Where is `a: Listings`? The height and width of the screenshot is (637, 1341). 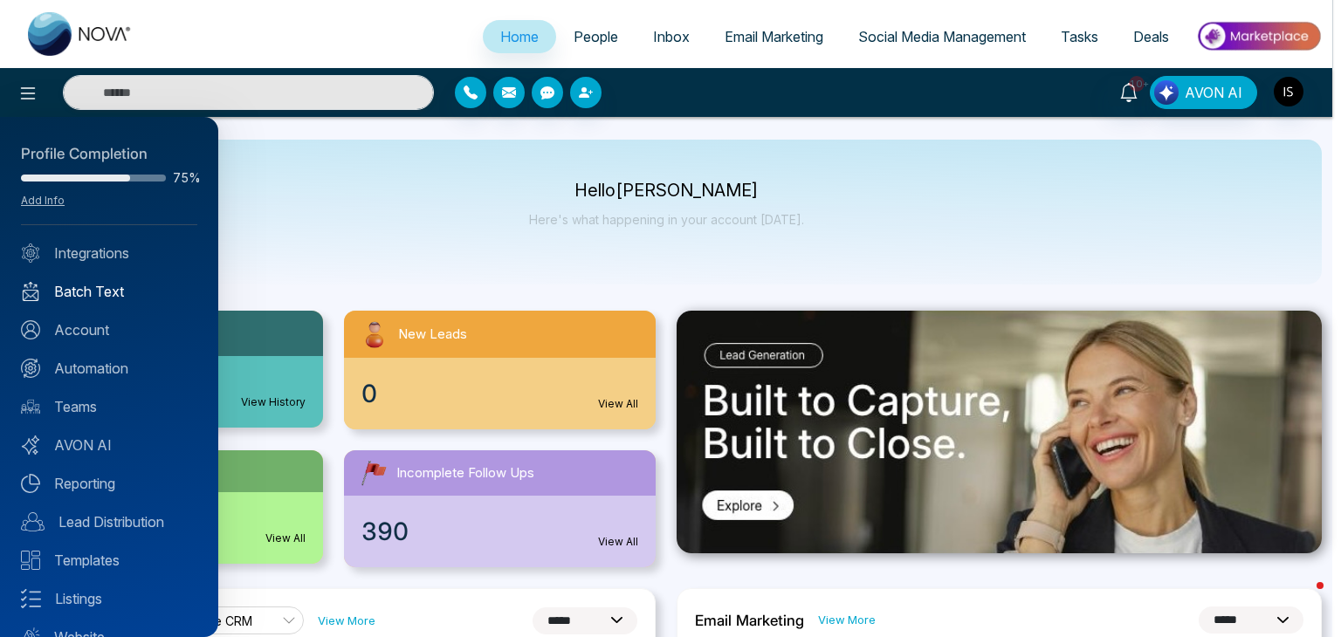
a: Listings is located at coordinates (109, 599).